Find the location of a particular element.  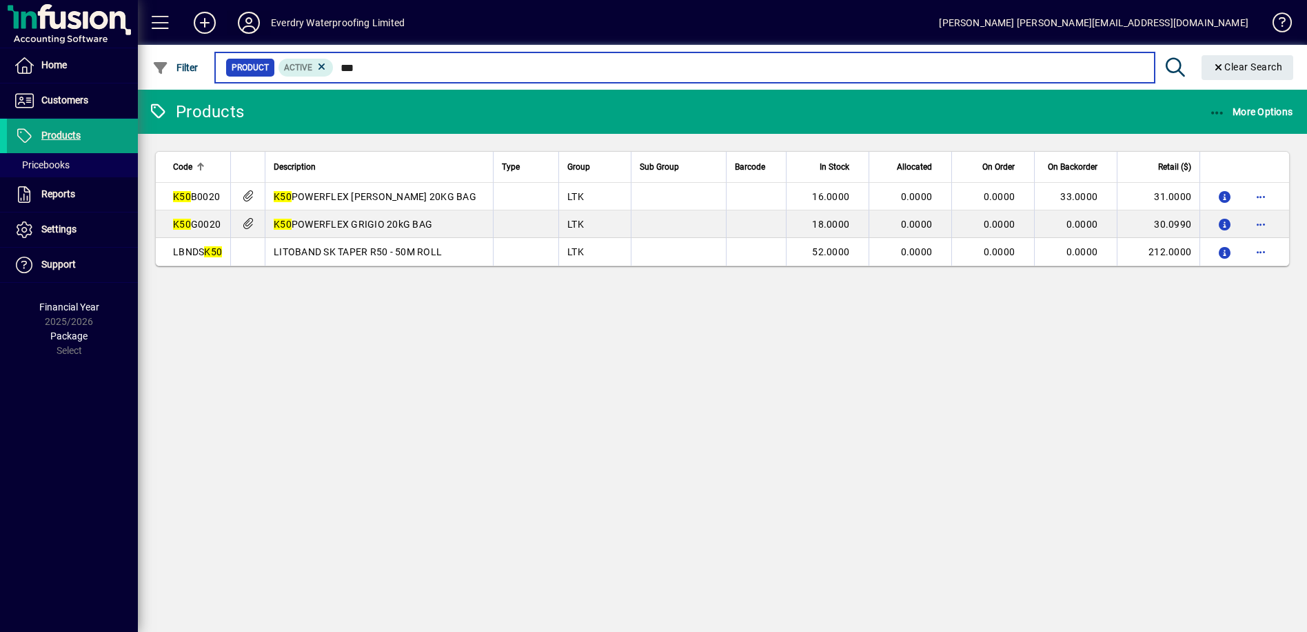

a: Reports is located at coordinates (72, 194).